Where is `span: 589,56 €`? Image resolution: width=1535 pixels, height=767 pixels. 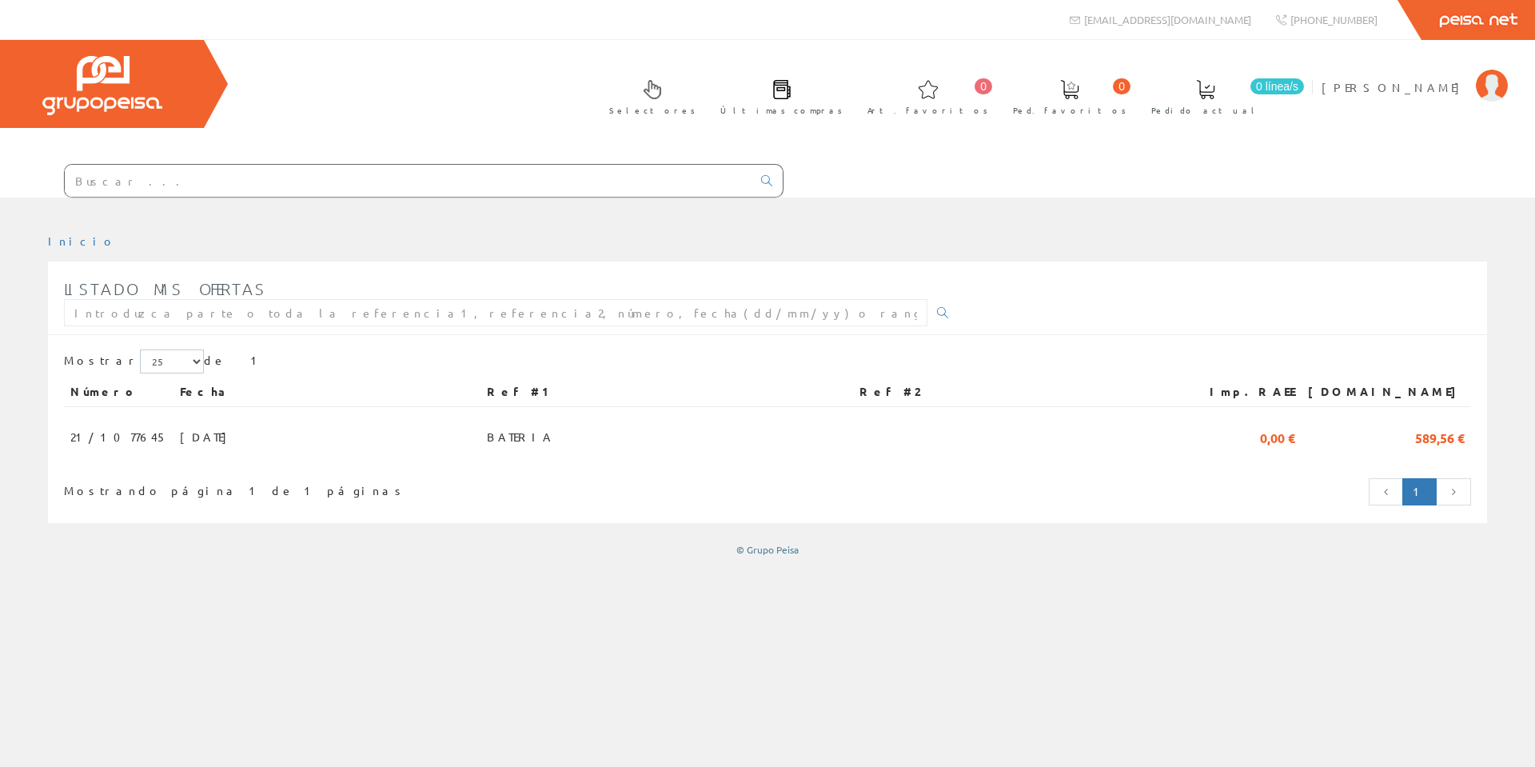
span: 589,56 € is located at coordinates (1440, 437).